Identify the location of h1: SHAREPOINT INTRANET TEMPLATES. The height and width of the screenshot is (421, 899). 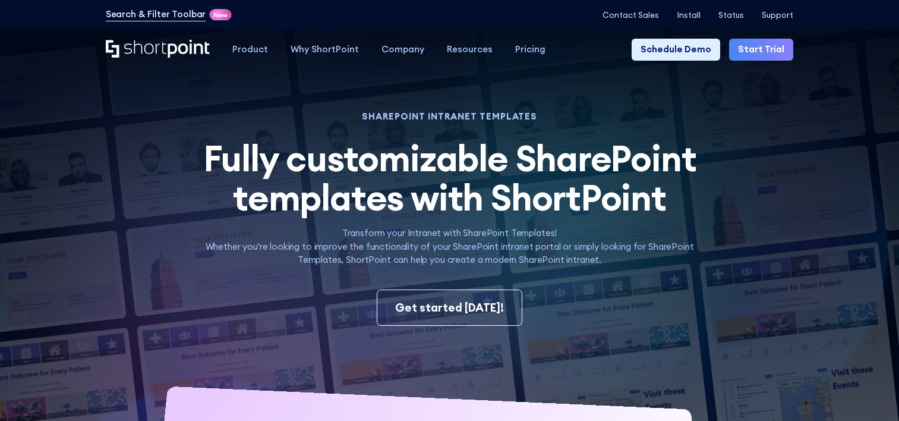
(449, 116).